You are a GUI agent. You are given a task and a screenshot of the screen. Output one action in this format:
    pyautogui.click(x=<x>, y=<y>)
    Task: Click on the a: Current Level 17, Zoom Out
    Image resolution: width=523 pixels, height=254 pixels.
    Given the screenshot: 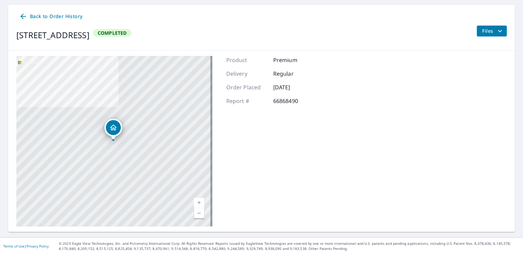 What is the action you would take?
    pyautogui.click(x=199, y=213)
    